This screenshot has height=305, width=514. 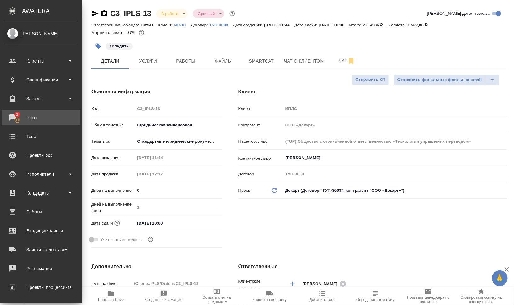 I want to click on div: Работы, so click(x=41, y=212).